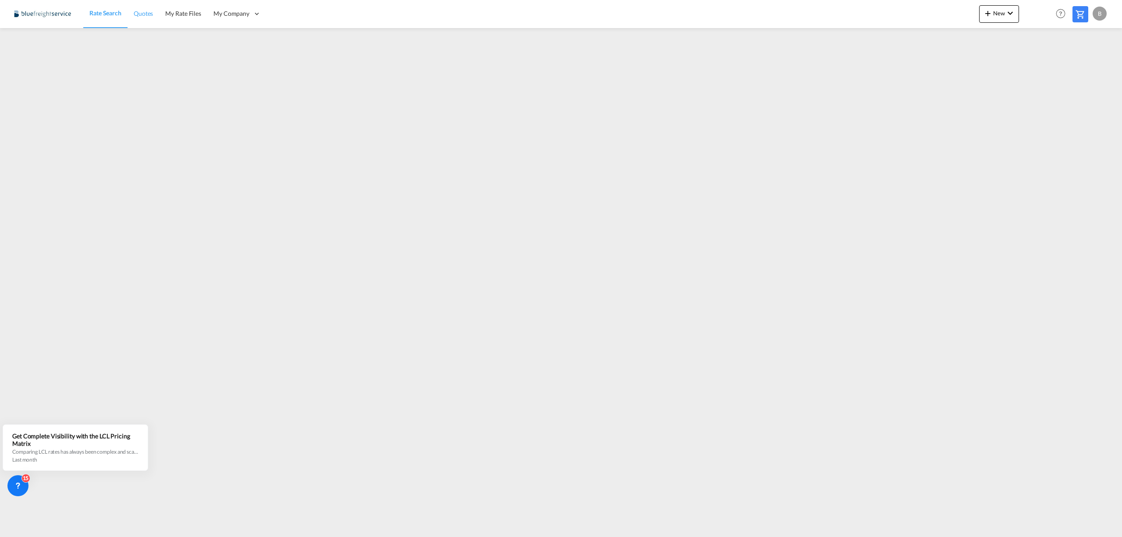  I want to click on button: icon-plus 400-fgNewicon-chevron-down, so click(999, 14).